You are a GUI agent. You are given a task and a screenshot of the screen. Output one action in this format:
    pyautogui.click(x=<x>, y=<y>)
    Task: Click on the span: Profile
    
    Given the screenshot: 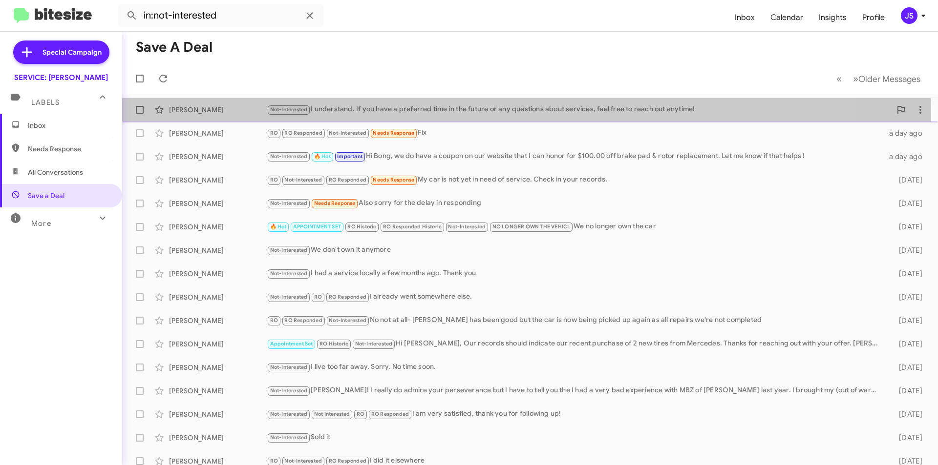 What is the action you would take?
    pyautogui.click(x=873, y=18)
    